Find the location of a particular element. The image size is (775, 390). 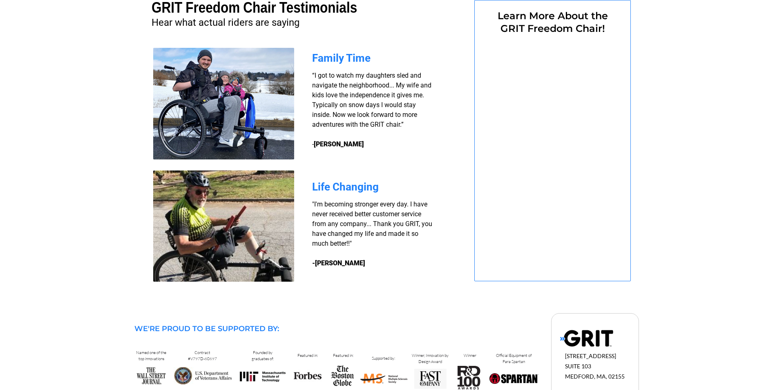

span: WE'RE PROUD TO BE SUPPORTED BY: is located at coordinates (207, 328).